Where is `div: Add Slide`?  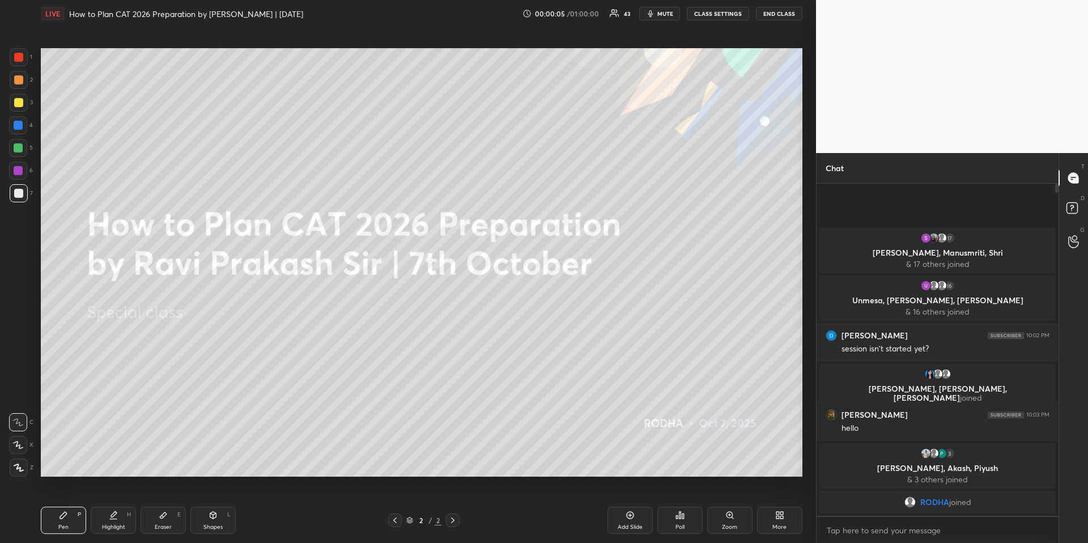
div: Add Slide is located at coordinates (630, 527).